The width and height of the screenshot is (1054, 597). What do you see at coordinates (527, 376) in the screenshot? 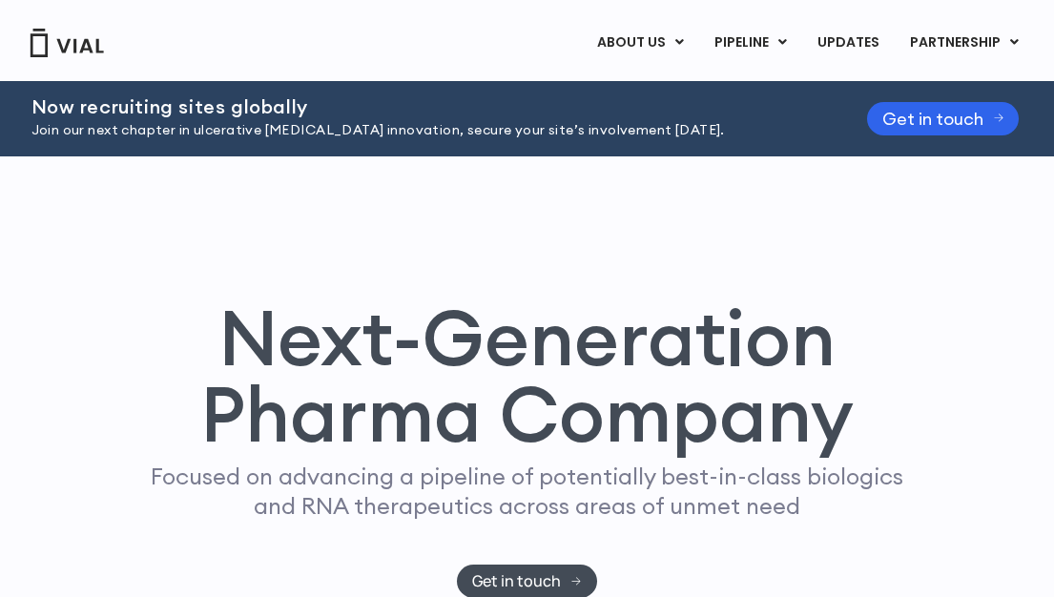
I see `h1: Next-Generation Pharma Company` at bounding box center [527, 376].